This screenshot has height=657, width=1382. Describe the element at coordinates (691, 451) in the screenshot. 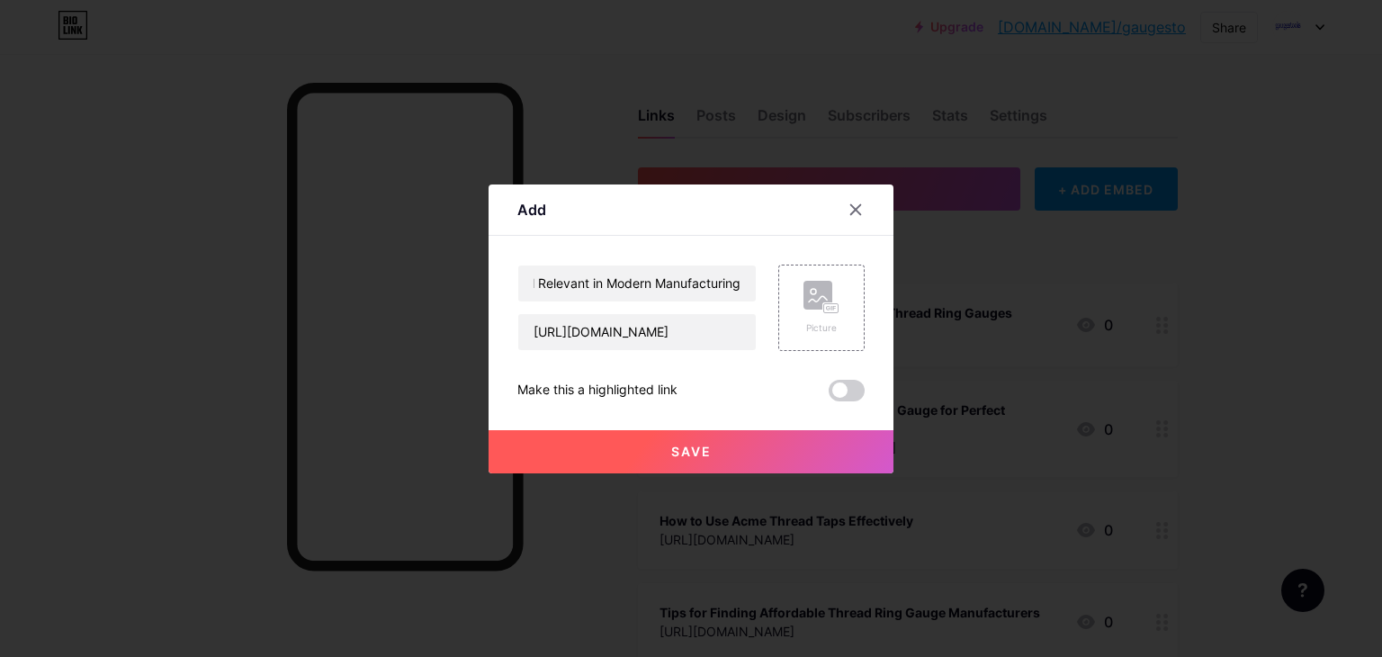

I see `span: Save` at that location.